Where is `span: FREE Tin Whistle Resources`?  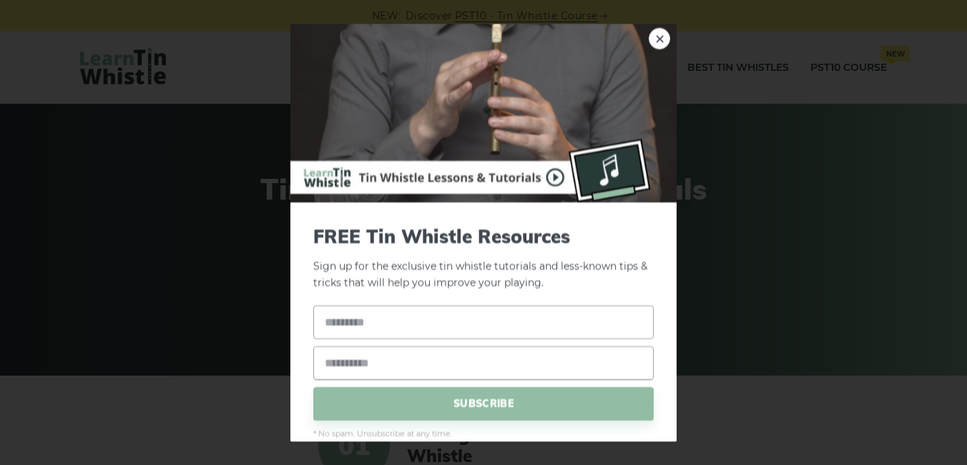
span: FREE Tin Whistle Resources is located at coordinates (484, 236).